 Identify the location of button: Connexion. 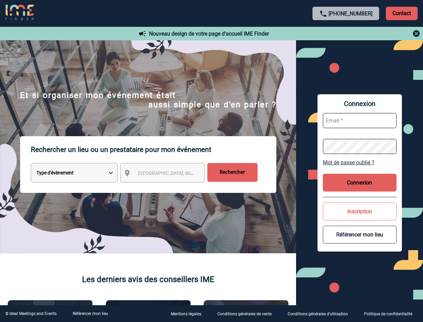
(360, 182).